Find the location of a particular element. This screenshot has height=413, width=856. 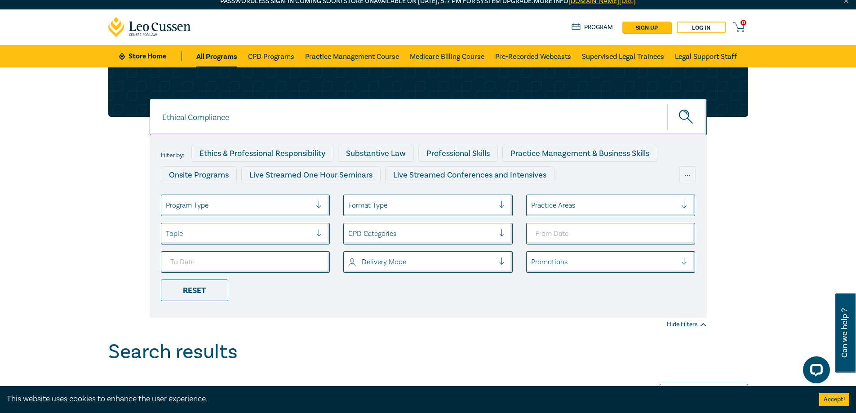

div: National Programs is located at coordinates (560, 196).